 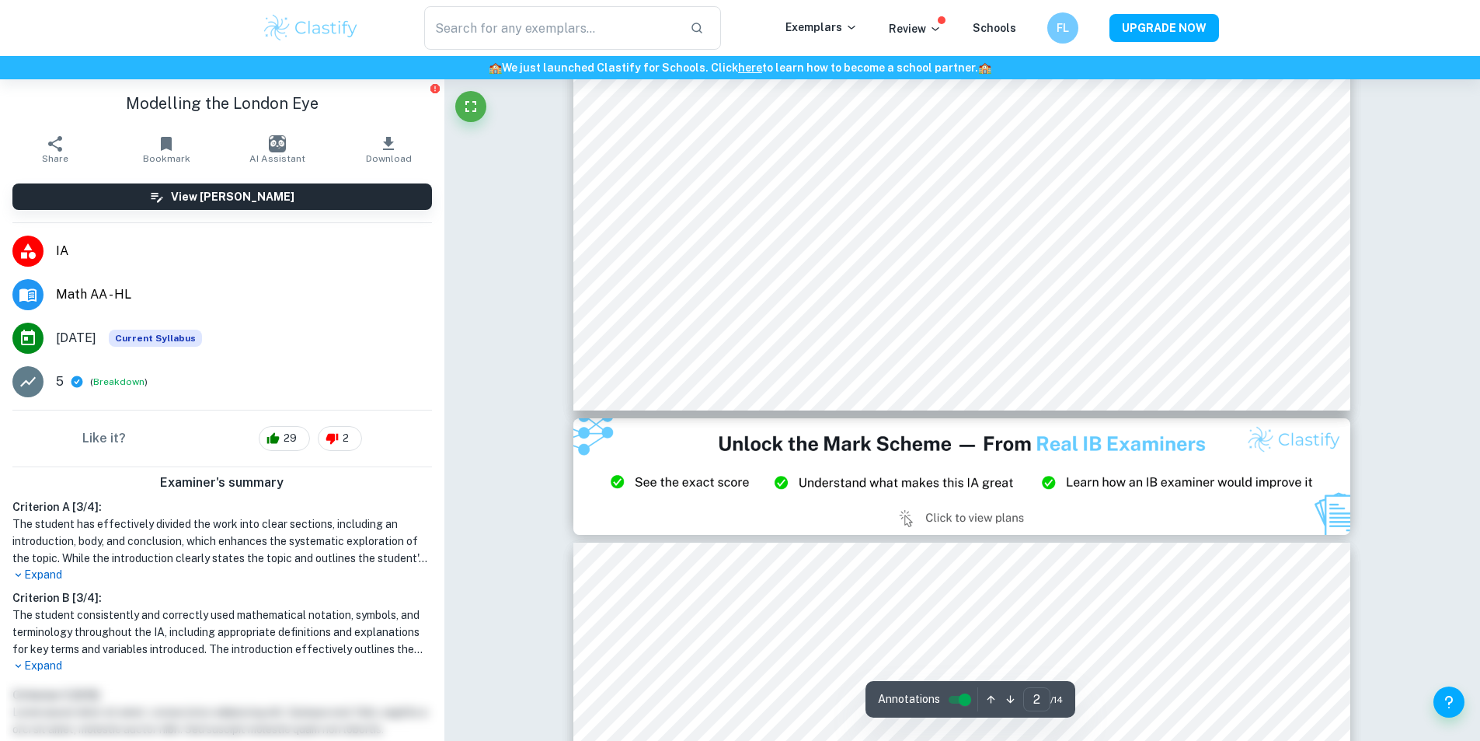 What do you see at coordinates (222, 103) in the screenshot?
I see `h1: Modelling the London Eye` at bounding box center [222, 103].